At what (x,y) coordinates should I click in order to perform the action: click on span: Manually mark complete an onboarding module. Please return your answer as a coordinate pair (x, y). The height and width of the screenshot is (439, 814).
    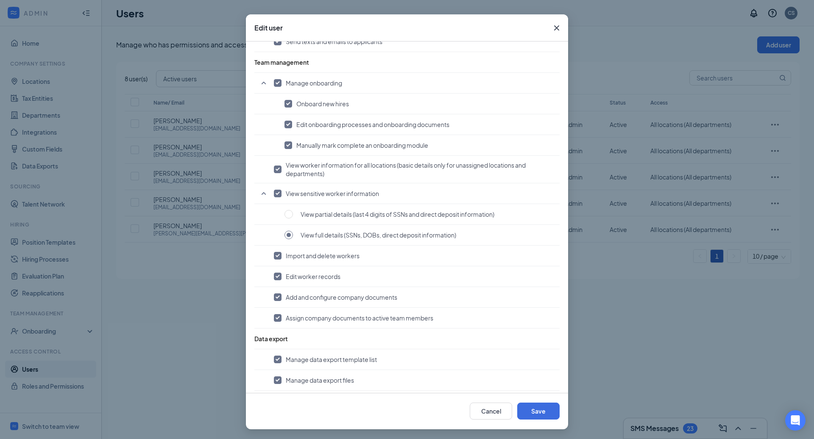
    Looking at the image, I should click on (362, 145).